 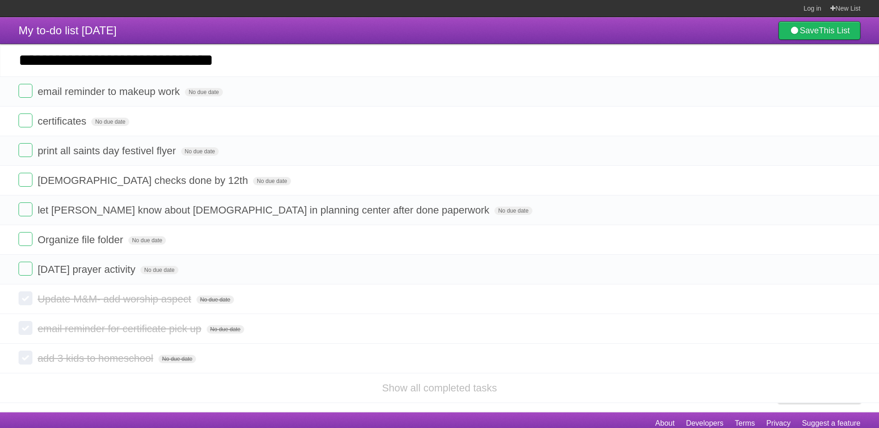 I want to click on a: Show all completed tasks, so click(x=439, y=388).